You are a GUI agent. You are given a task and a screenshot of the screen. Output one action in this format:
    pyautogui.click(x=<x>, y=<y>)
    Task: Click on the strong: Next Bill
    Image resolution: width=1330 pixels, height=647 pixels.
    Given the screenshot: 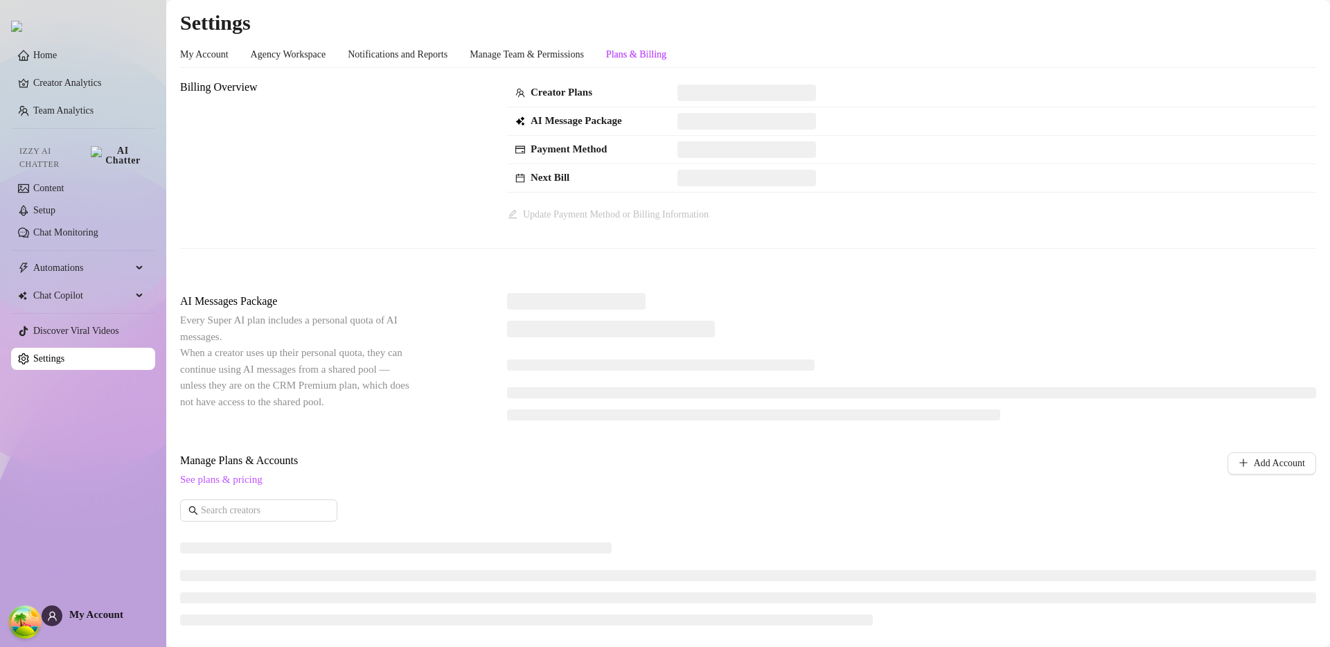 What is the action you would take?
    pyautogui.click(x=550, y=177)
    